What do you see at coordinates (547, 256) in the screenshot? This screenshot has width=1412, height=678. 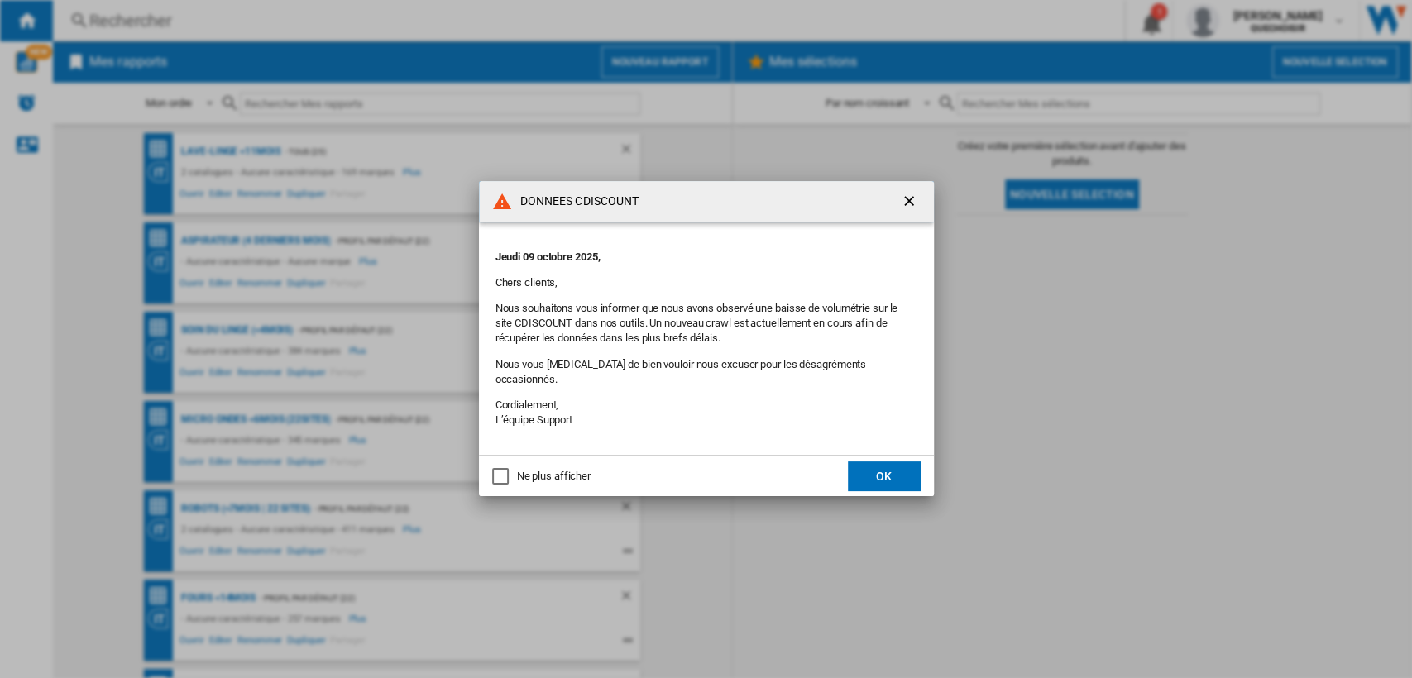 I see `strong: Jeudi 09 octobre 2025,` at bounding box center [547, 256].